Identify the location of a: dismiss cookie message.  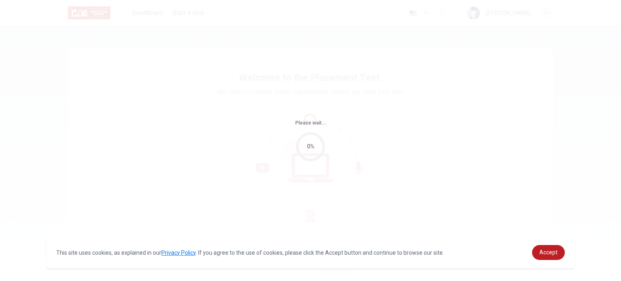
(549, 252).